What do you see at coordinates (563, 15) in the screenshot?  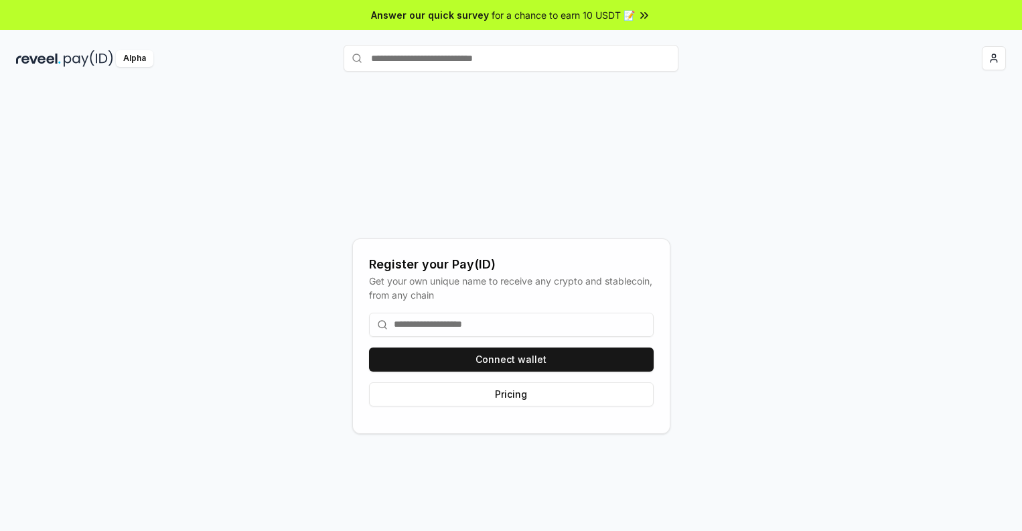 I see `span: for a chance to earn 10 USDT 📝` at bounding box center [563, 15].